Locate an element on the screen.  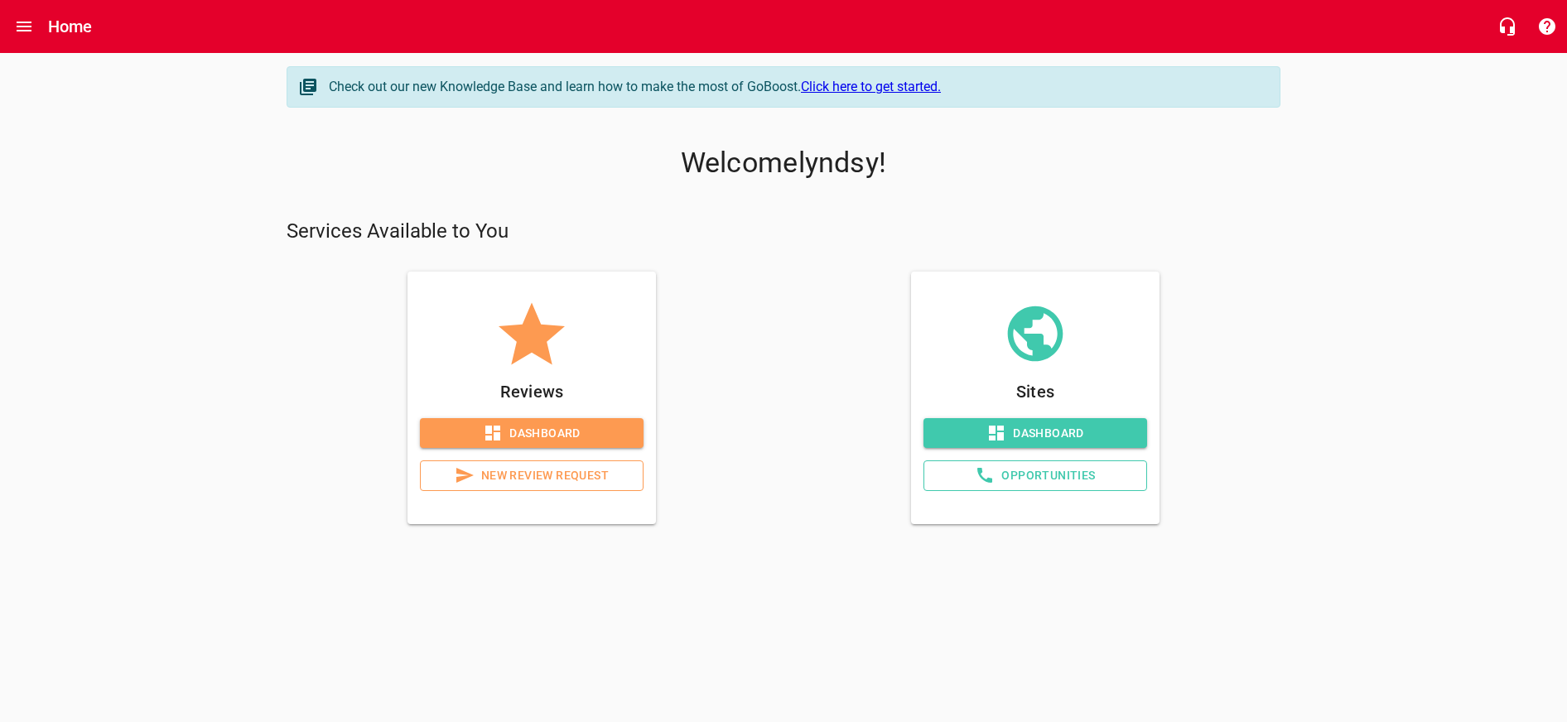
button: Live Chat is located at coordinates (1507, 26).